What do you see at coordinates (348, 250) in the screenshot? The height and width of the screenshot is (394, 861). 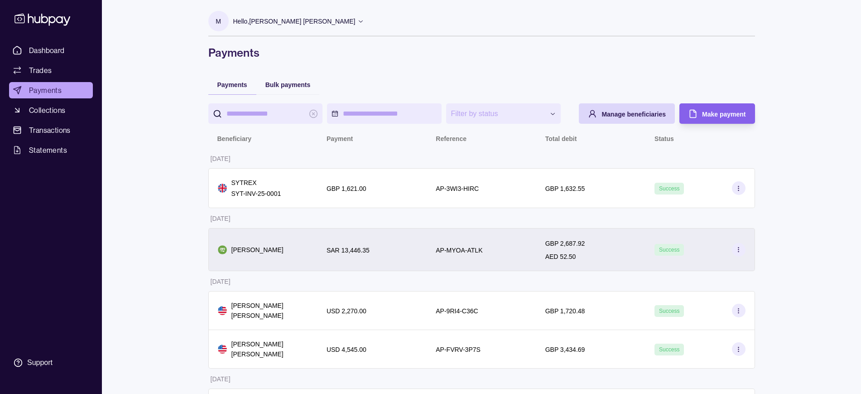 I see `p: SAR 13,446.35` at bounding box center [348, 250].